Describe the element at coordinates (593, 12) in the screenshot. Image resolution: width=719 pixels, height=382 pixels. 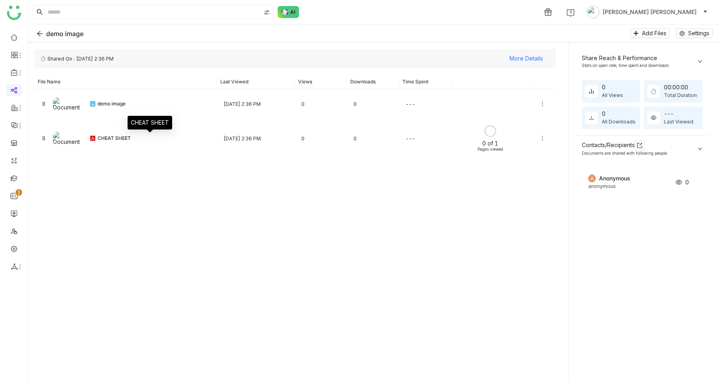
I see `img: avatar` at that location.